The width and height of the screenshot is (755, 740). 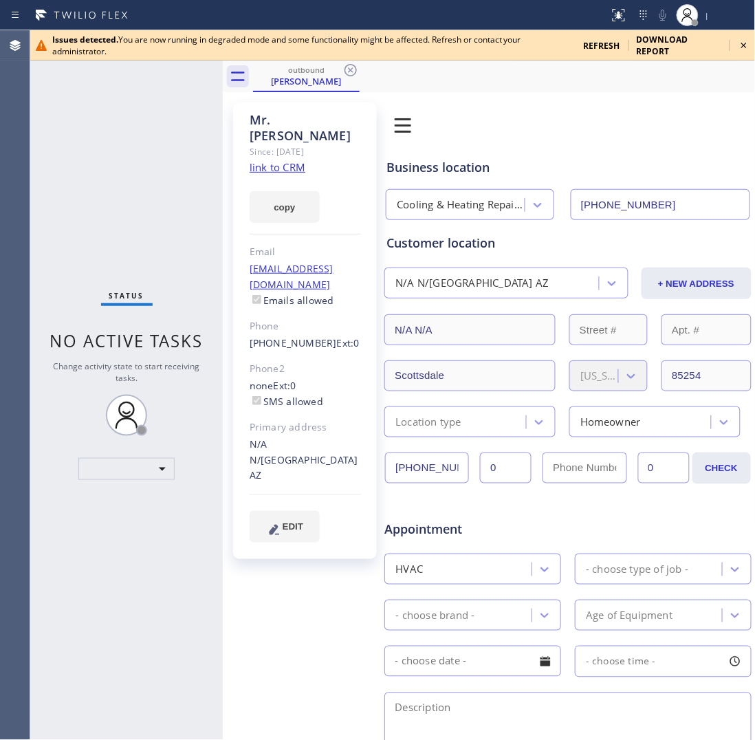 What do you see at coordinates (306, 76) in the screenshot?
I see `div: Mr. David` at bounding box center [306, 76].